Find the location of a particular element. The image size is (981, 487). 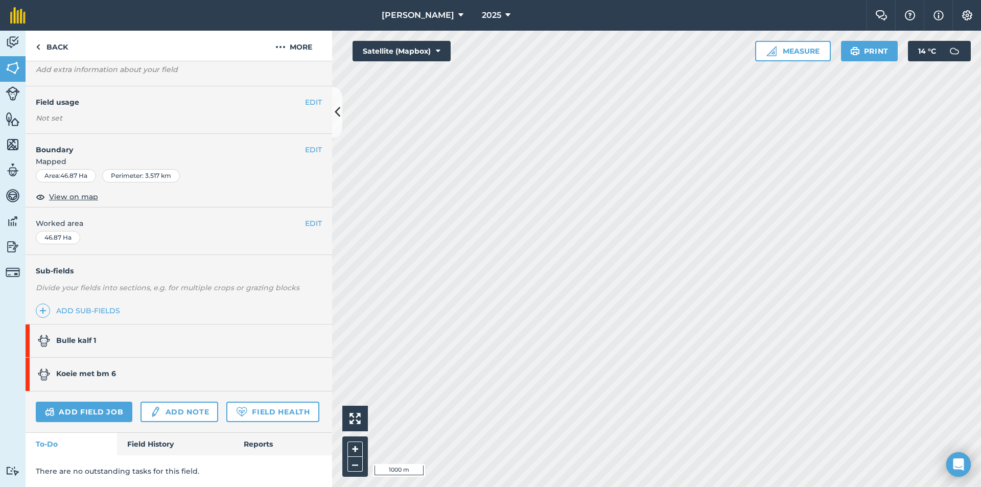

h4: Boundary is located at coordinates (165, 145).